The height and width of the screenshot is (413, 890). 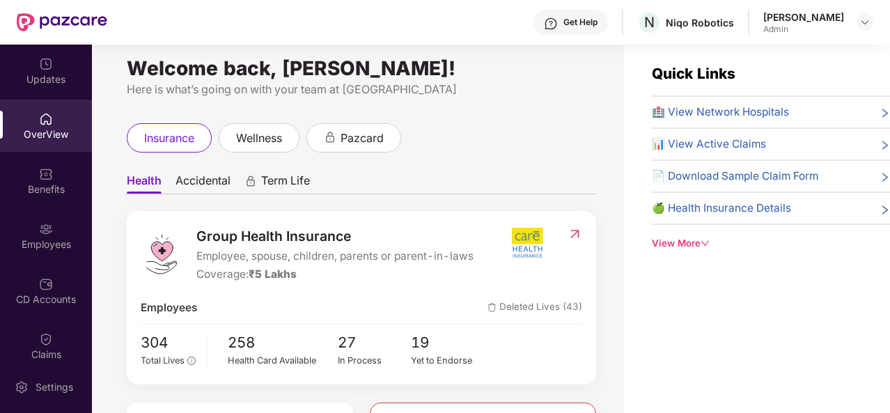 I want to click on span: 📄 Download Sample Claim Form, so click(x=735, y=176).